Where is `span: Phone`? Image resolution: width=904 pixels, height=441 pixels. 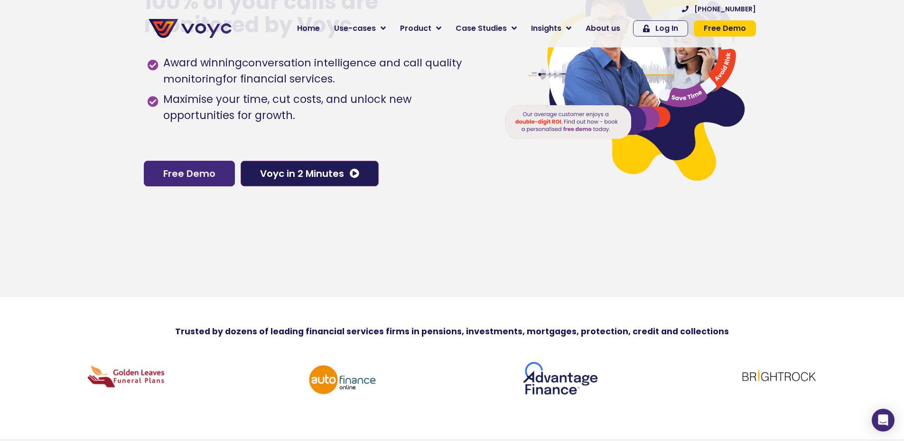
span: Phone is located at coordinates (138, 43).